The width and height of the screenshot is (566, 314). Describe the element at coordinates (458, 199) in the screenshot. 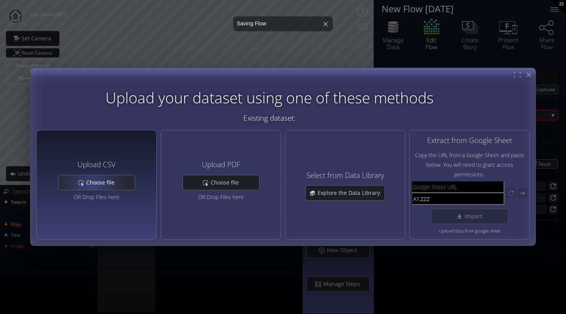

I see `input: Range` at that location.